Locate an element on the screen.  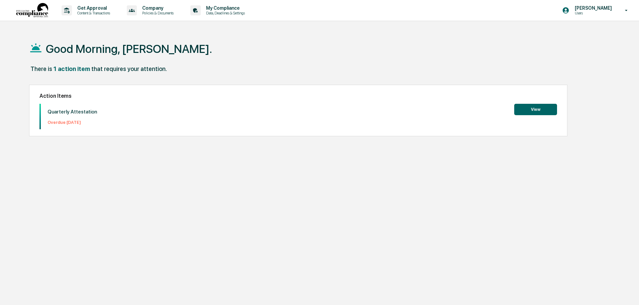
h2: Action Items is located at coordinates (298, 96).